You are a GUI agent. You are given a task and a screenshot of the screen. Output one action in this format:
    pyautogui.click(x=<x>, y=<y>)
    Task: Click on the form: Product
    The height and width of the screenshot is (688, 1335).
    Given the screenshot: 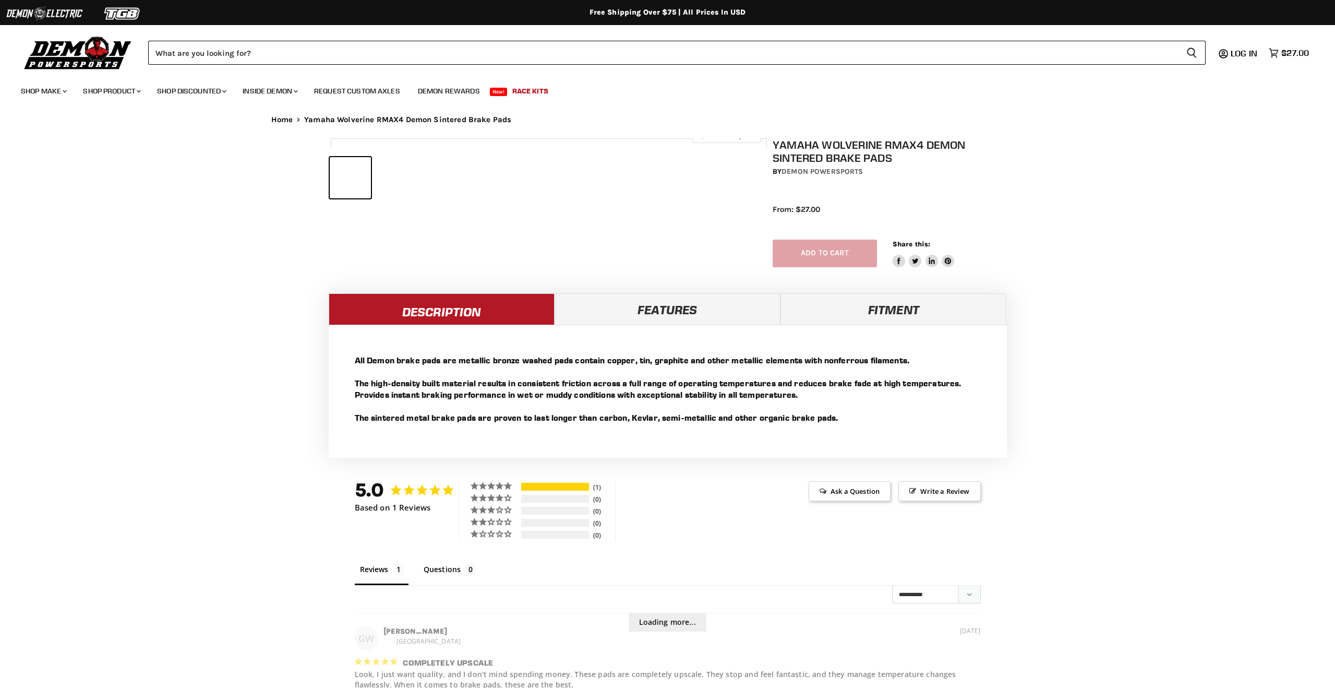 What is the action you would take?
    pyautogui.click(x=677, y=53)
    